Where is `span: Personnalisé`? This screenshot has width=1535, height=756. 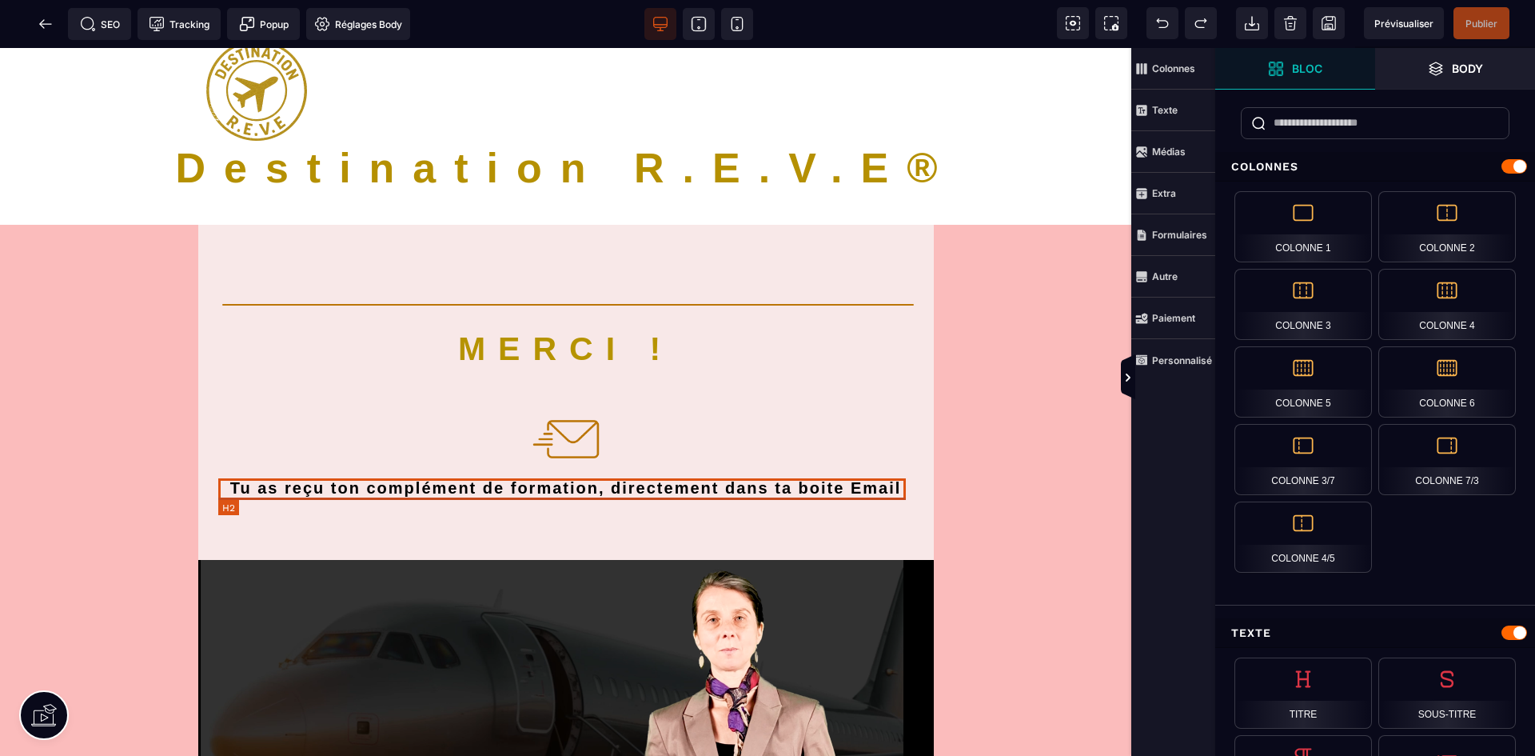
span: Personnalisé is located at coordinates (1173, 360).